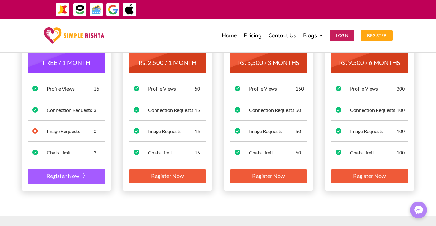  Describe the element at coordinates (376, 35) in the screenshot. I see `button: Register` at that location.